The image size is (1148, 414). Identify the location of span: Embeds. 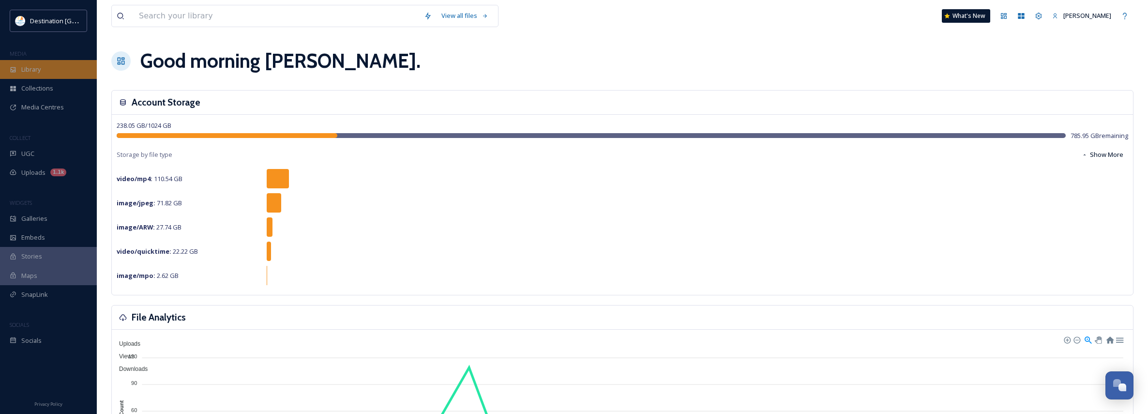
(33, 237).